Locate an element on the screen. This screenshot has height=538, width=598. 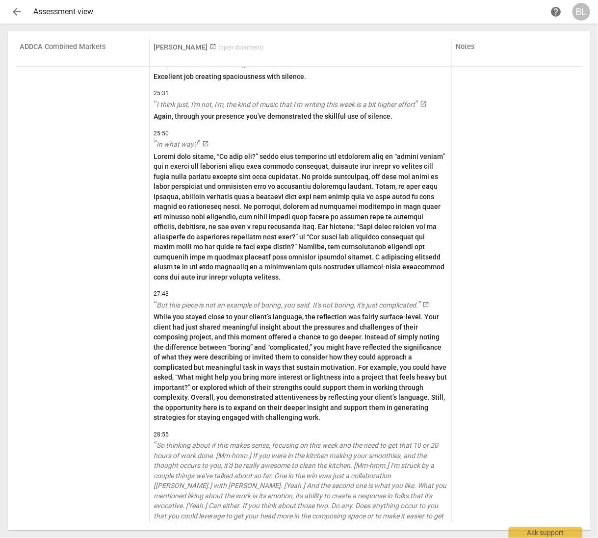
th: ADDCA Combined Markers is located at coordinates (82, 53).